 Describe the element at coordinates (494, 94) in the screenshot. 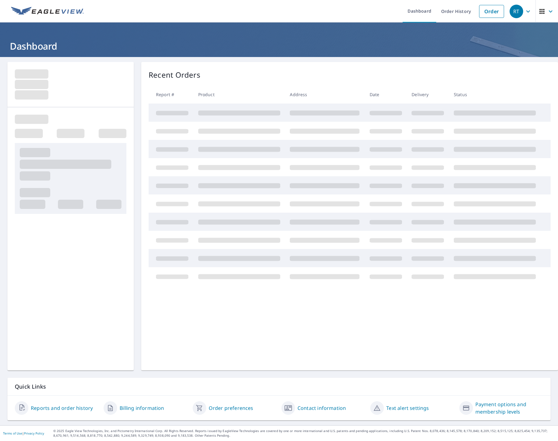

I see `th: Status` at that location.